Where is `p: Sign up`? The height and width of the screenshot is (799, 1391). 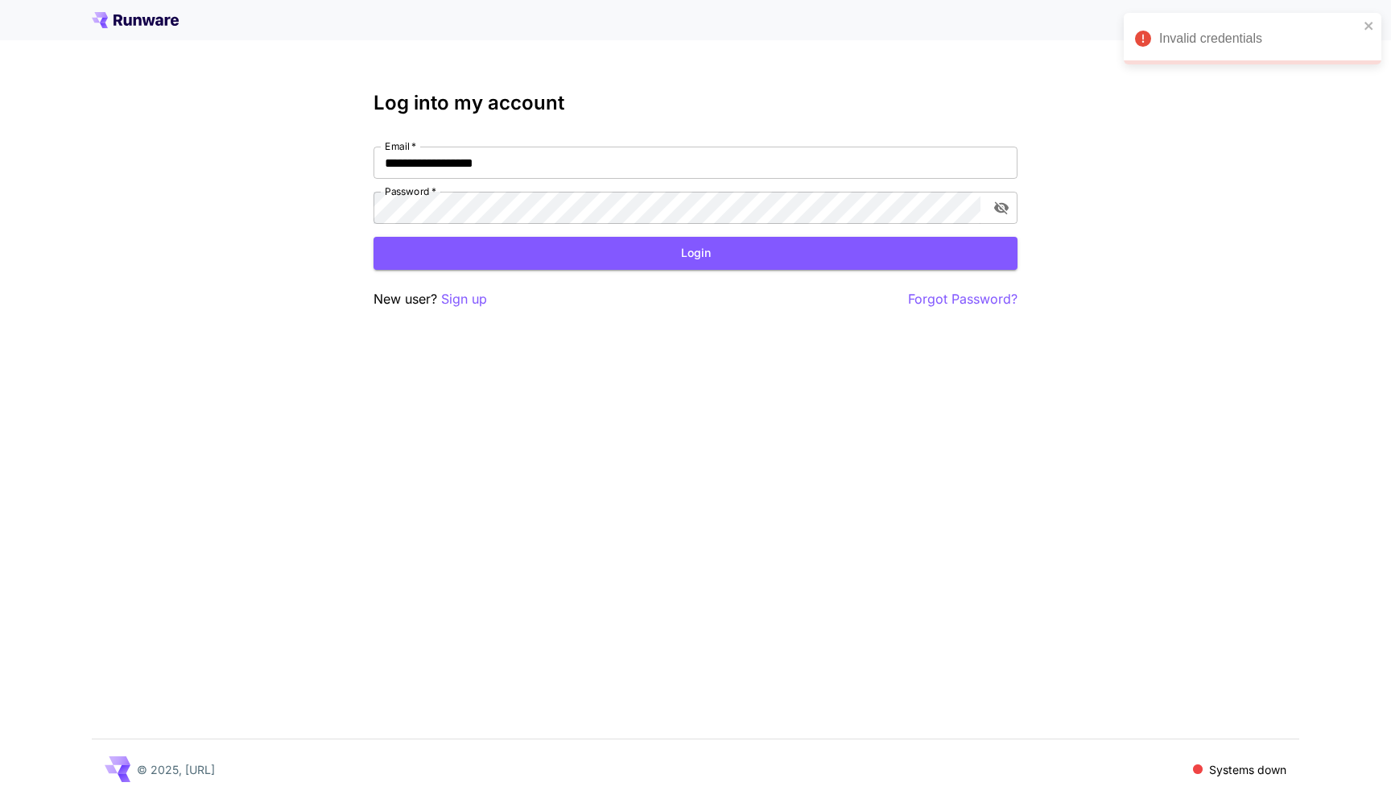 p: Sign up is located at coordinates (464, 299).